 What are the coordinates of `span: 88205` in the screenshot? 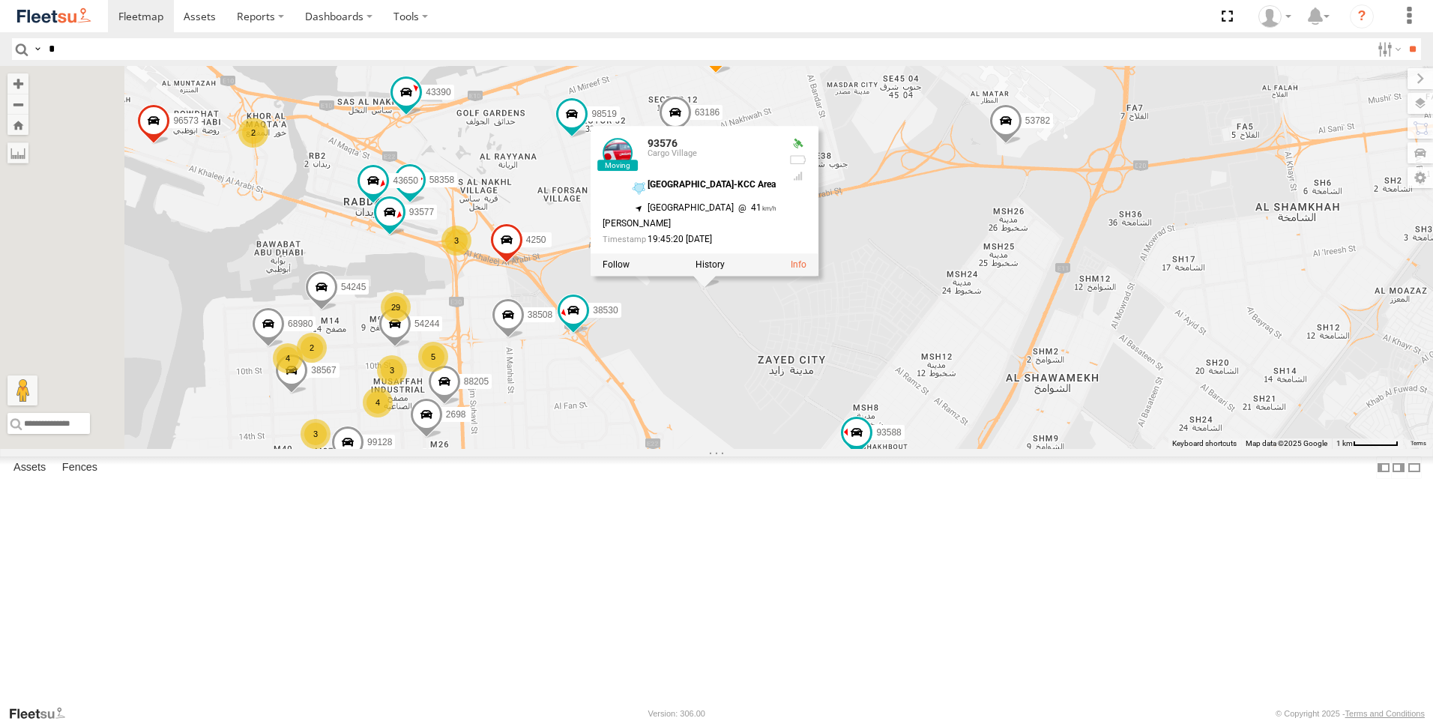 It's located at (476, 382).